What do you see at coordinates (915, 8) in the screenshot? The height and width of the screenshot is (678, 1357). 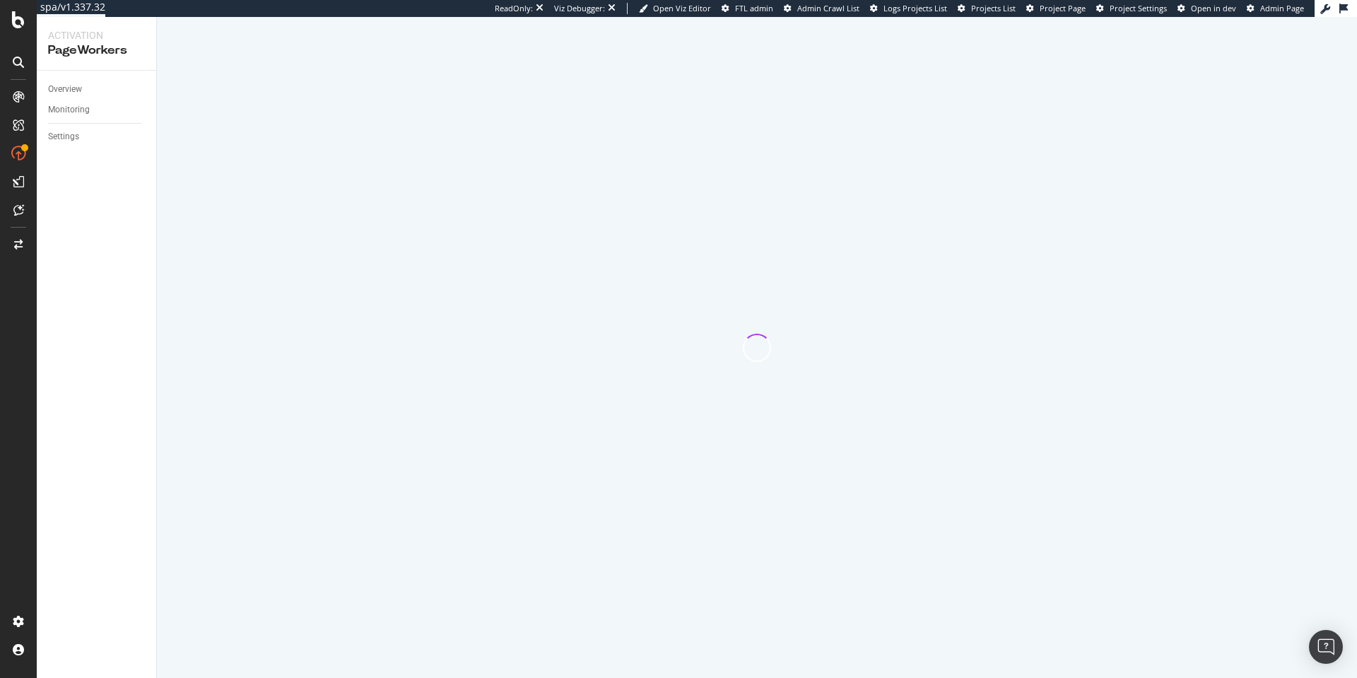 I see `span: Logs Projects List` at bounding box center [915, 8].